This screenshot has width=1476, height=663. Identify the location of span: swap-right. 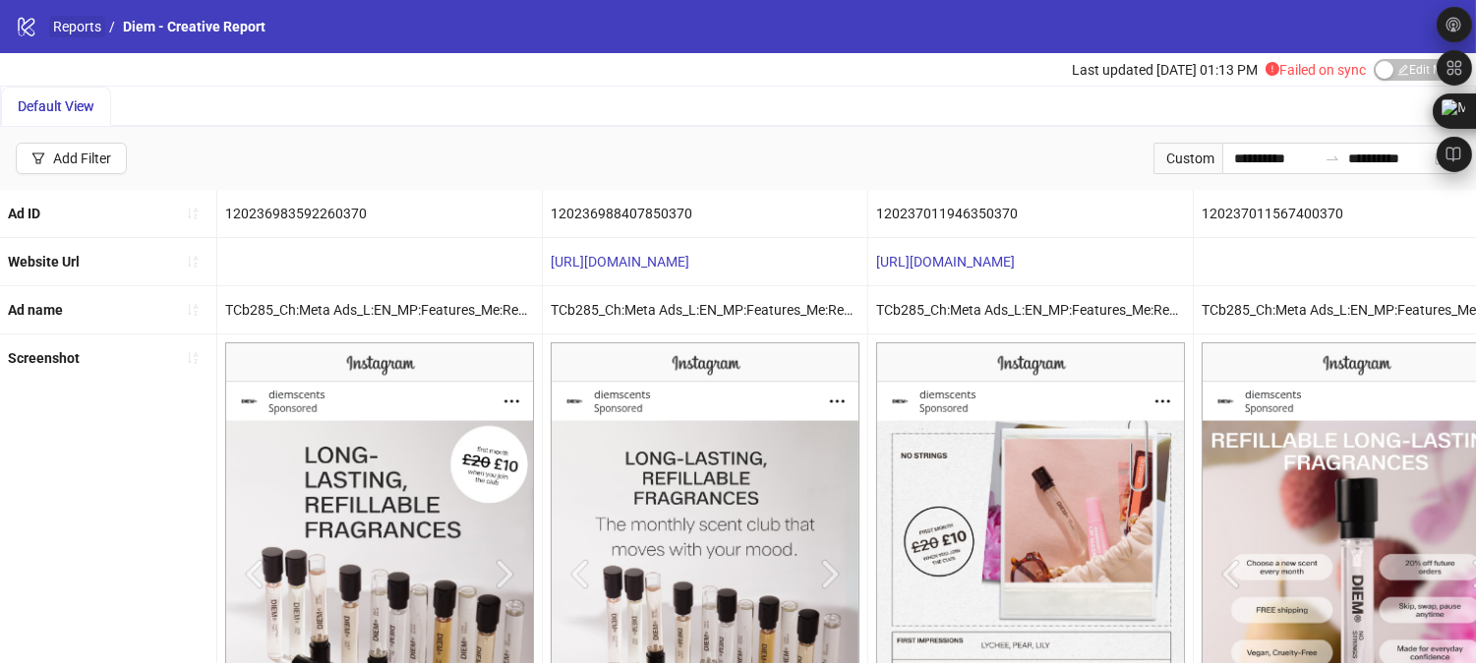
(1333, 158).